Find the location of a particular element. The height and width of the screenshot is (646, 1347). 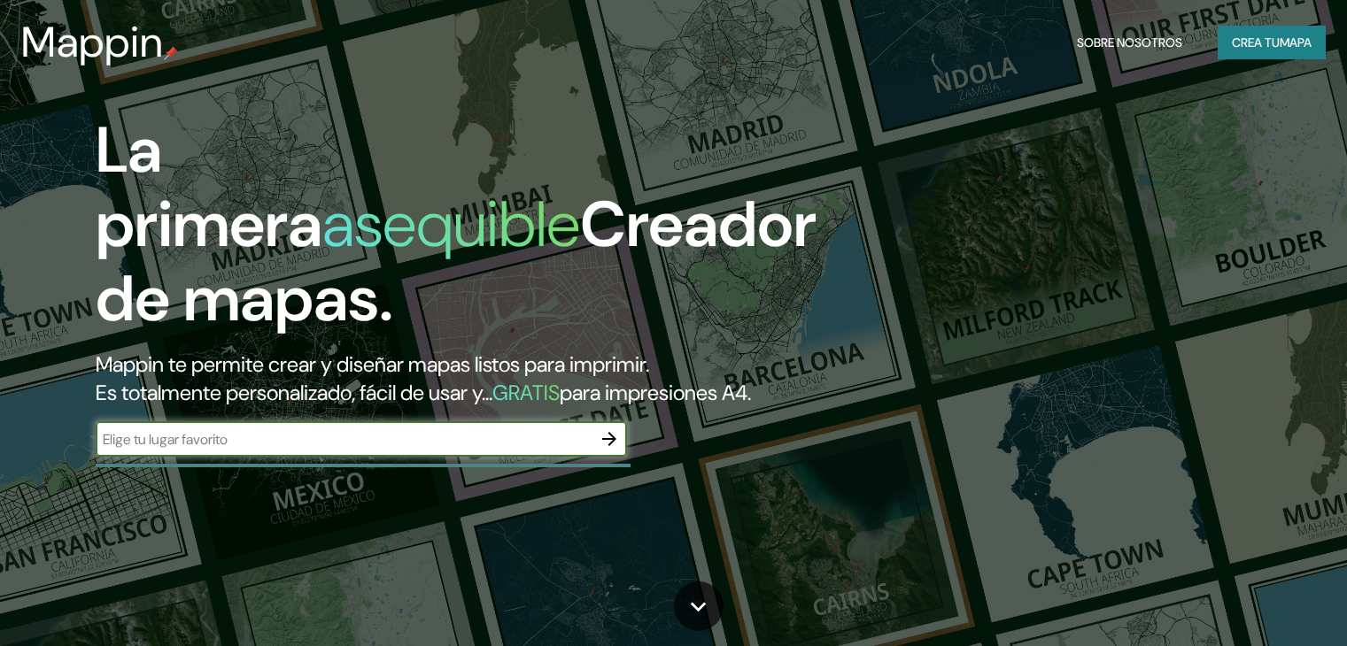

font: Crea tu is located at coordinates (1256, 43).